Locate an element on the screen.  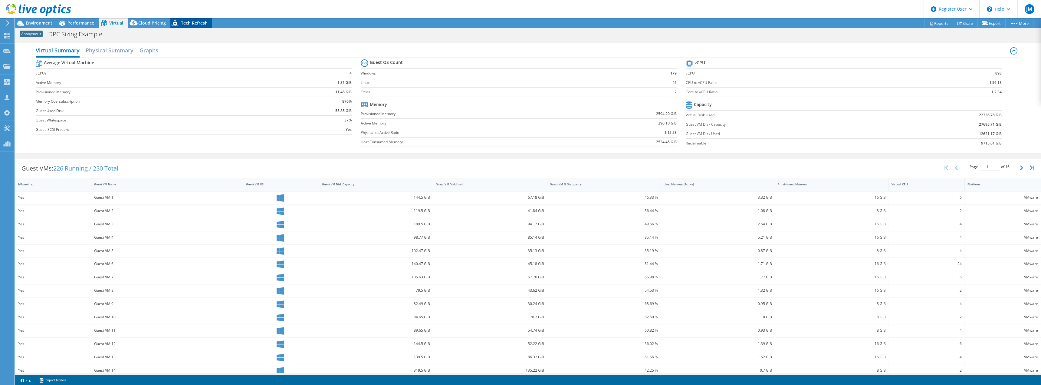
b: 2 is located at coordinates (675, 92).